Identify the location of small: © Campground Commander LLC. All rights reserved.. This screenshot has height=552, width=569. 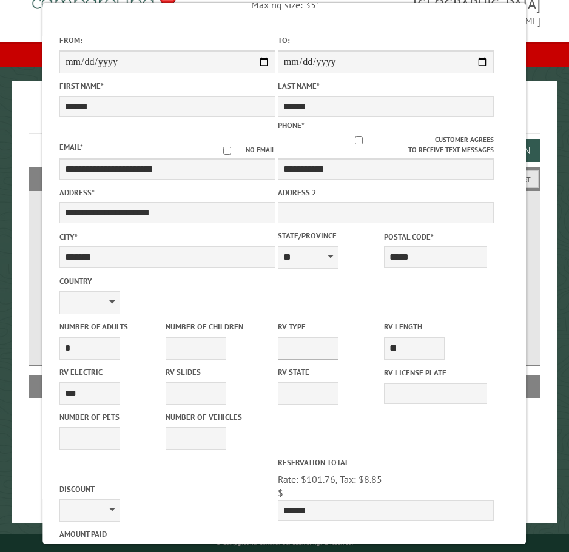
(284, 542).